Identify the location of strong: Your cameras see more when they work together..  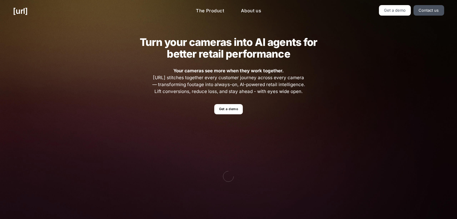
(228, 71).